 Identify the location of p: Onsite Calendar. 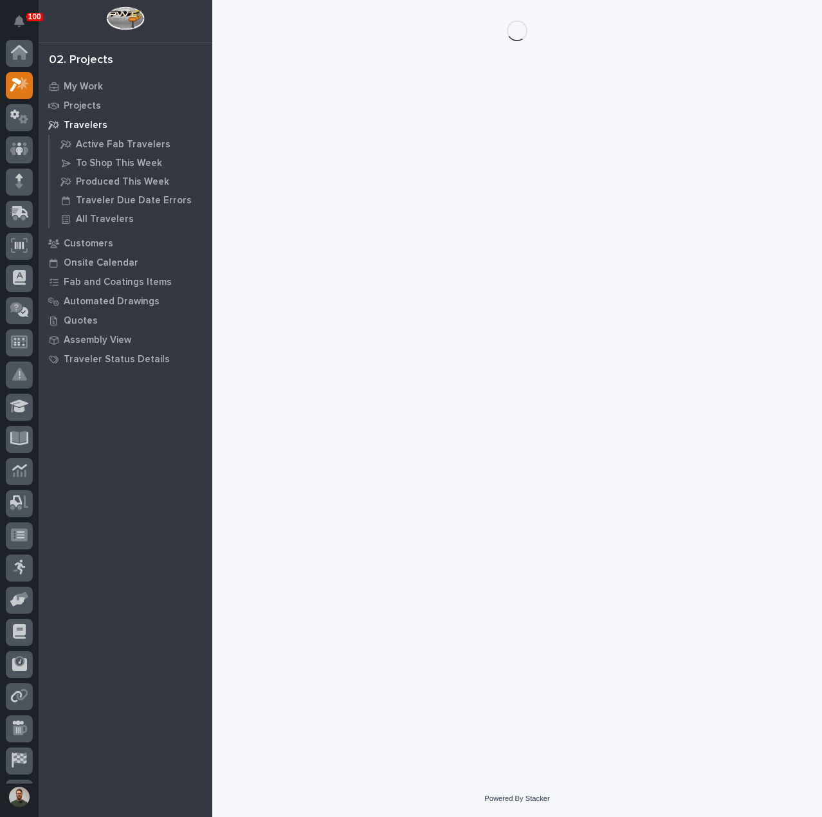
(101, 263).